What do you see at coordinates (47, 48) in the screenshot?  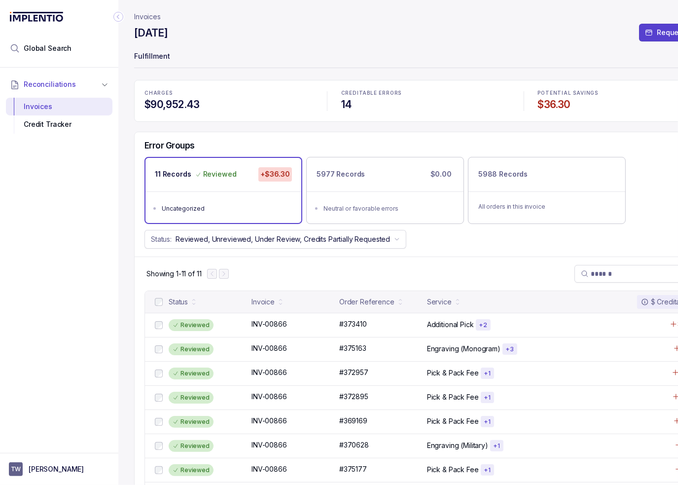 I see `span: Global Search` at bounding box center [47, 48].